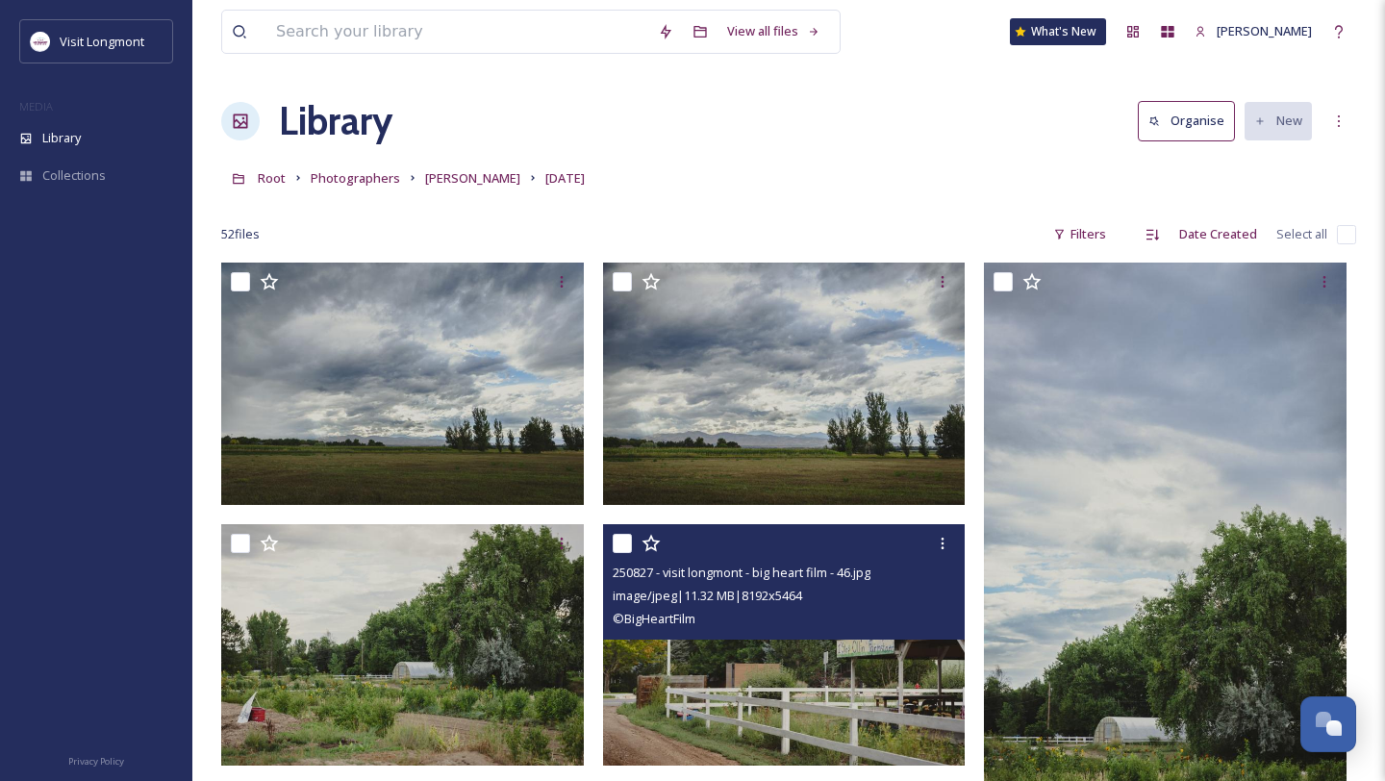 This screenshot has height=781, width=1385. What do you see at coordinates (1186, 120) in the screenshot?
I see `a: Organise` at bounding box center [1186, 120].